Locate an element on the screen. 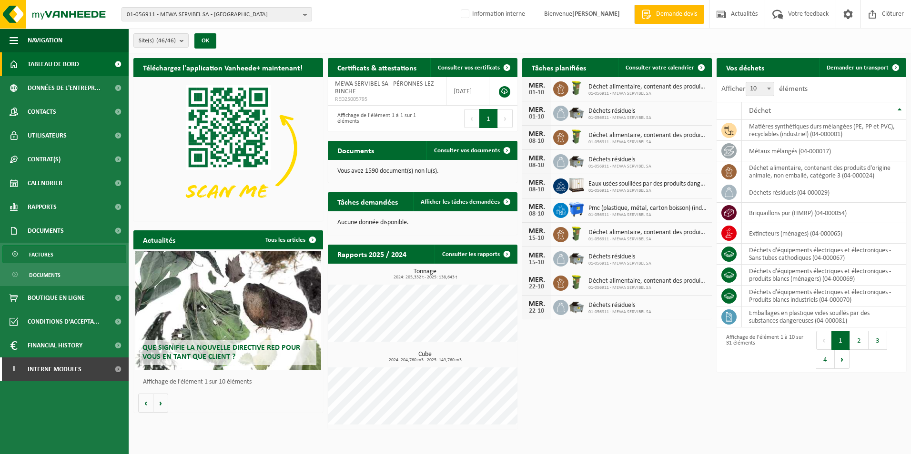  a: Factures is located at coordinates (64, 254).